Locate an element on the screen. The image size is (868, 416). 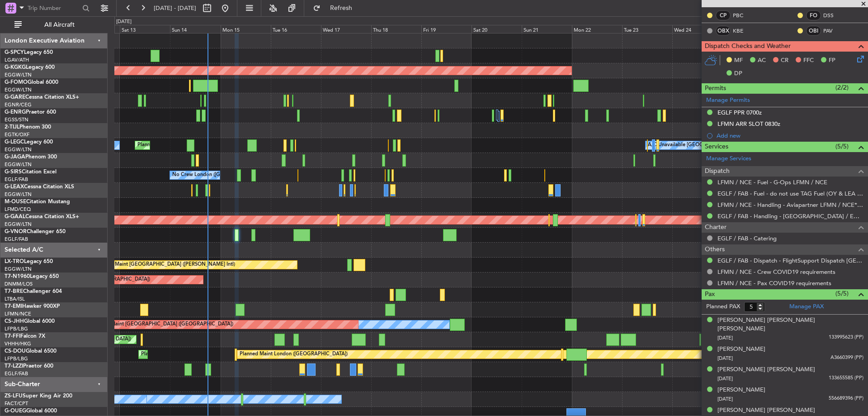
a: EGTK/OXF is located at coordinates (17, 134).